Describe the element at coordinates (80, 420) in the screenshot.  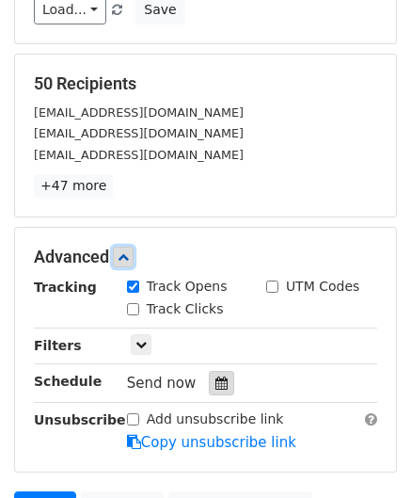
I see `strong: Unsubscribe` at that location.